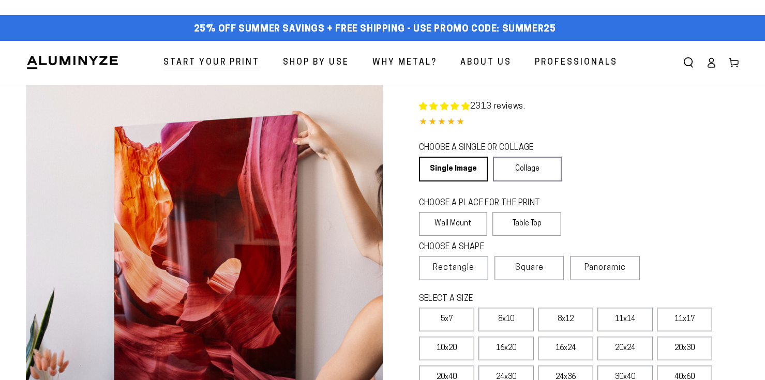 The width and height of the screenshot is (765, 380). Describe the element at coordinates (375, 29) in the screenshot. I see `span: 25% off Summer Savings + Free Shipping - Use Promo Code: SUMMER25` at that location.